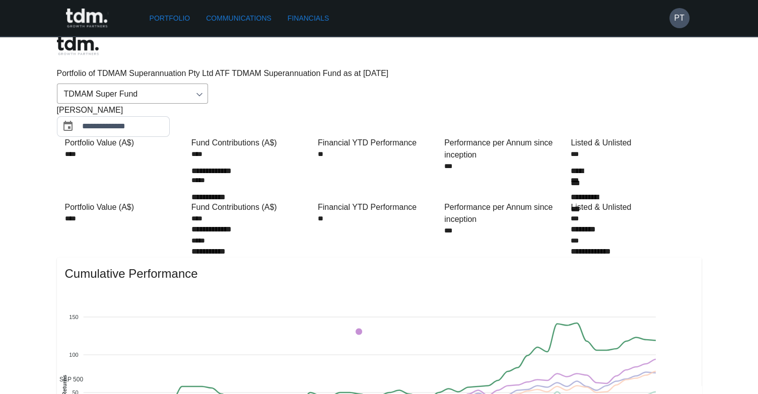  What do you see at coordinates (68, 126) in the screenshot?
I see `button: Choose date, selected date is Sep 30, 2025` at bounding box center [68, 126].